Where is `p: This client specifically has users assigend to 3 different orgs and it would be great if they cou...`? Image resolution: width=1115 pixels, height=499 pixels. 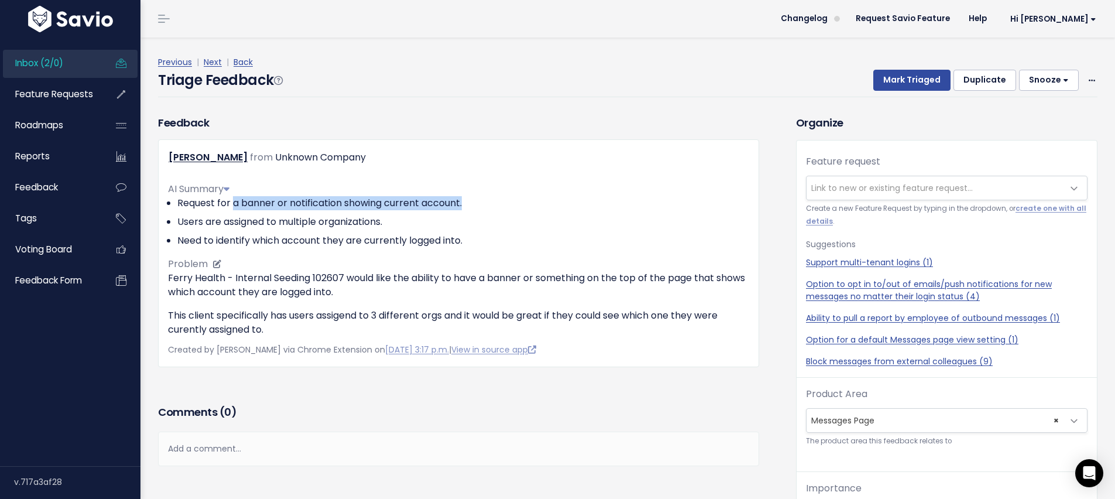 p: This client specifically has users assigend to 3 different orgs and it would be great if they cou... is located at coordinates (458, 323).